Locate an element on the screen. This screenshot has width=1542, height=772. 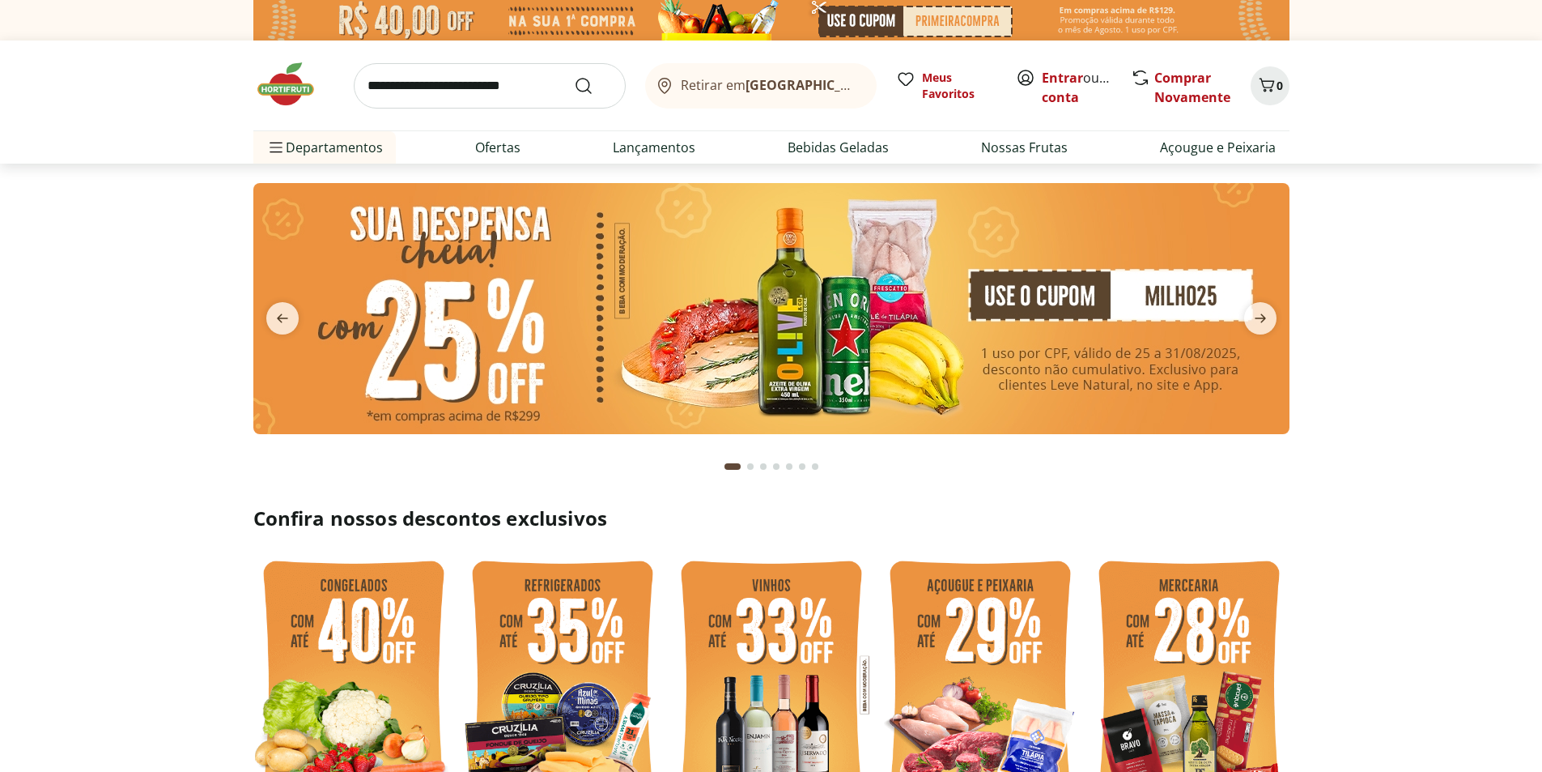
button: Current page from fs-carousel is located at coordinates (733, 466).